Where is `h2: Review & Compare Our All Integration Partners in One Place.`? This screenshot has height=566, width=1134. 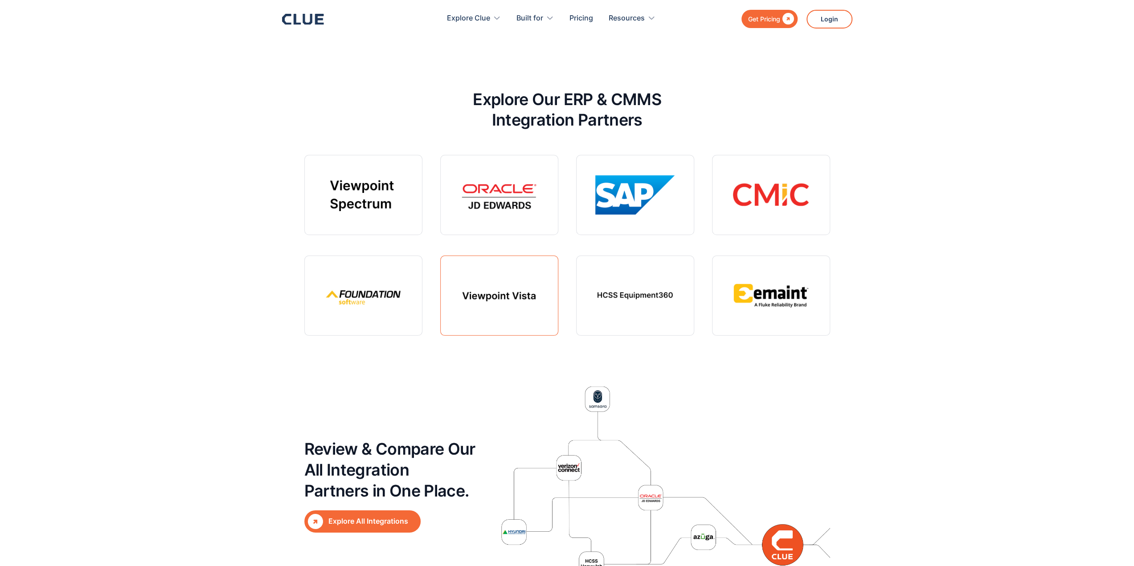 h2: Review & Compare Our All Integration Partners in One Place. is located at coordinates (395, 470).